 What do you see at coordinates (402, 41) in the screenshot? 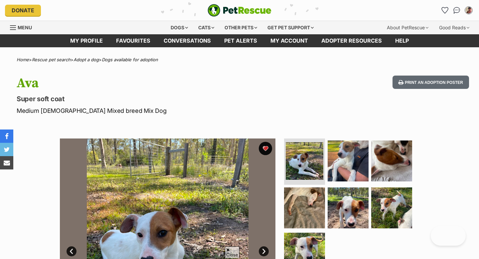
I see `a: Help` at bounding box center [402, 41].